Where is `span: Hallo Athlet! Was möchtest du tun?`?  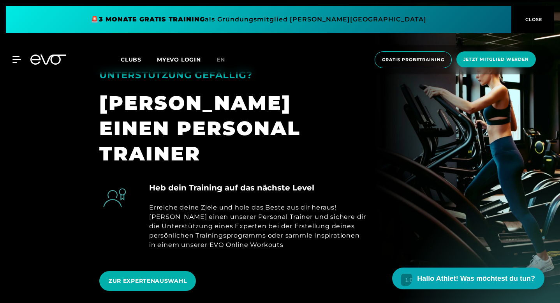 span: Hallo Athlet! Was möchtest du tun? is located at coordinates (476, 278).